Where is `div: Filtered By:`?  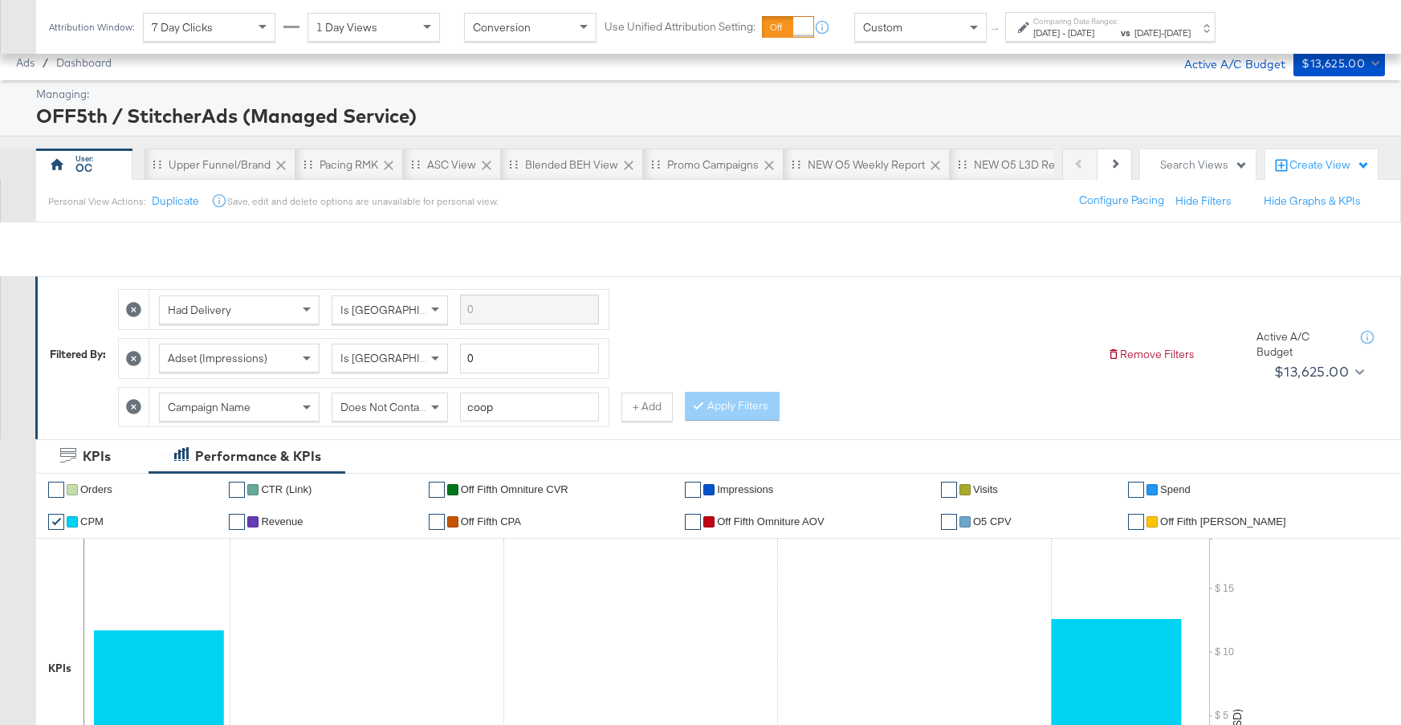 div: Filtered By: is located at coordinates (78, 354).